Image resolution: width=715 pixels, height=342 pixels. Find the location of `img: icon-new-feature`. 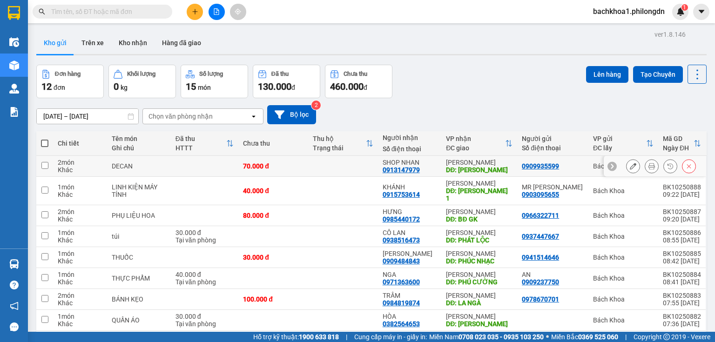

img: icon-new-feature is located at coordinates (680, 12).